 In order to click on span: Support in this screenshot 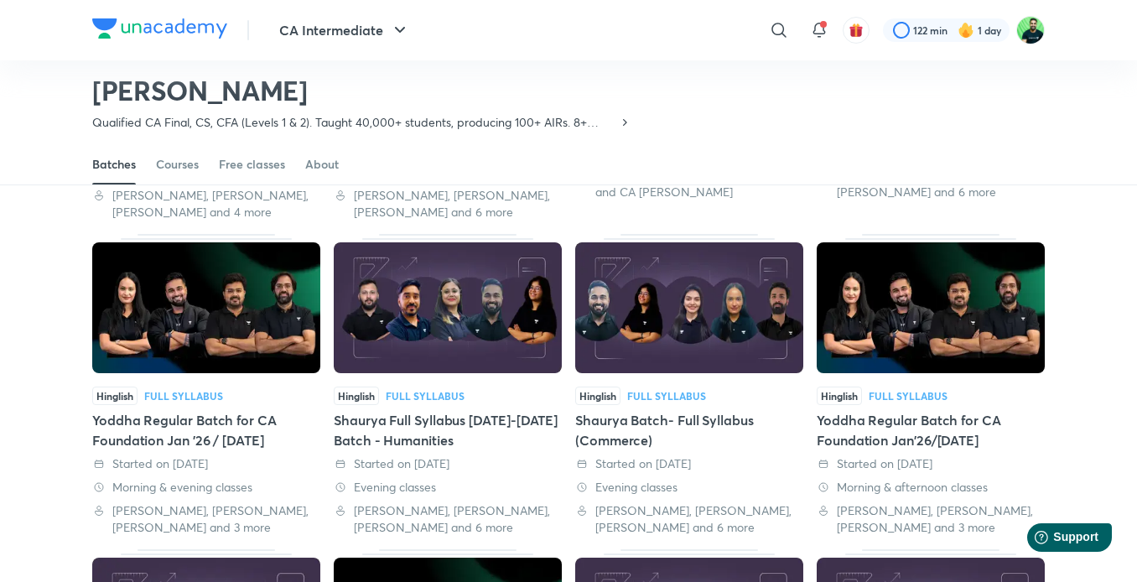, I will do `click(88, 20)`.